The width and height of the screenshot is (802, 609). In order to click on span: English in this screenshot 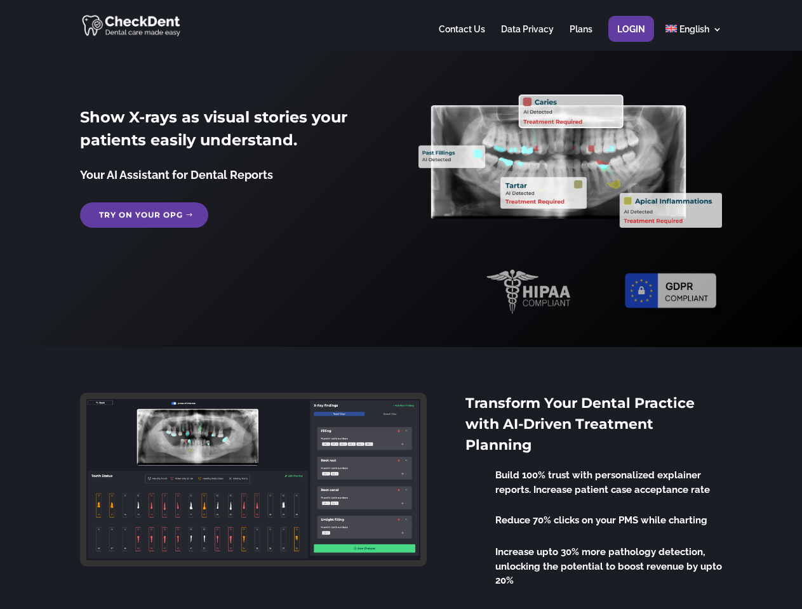, I will do `click(694, 29)`.